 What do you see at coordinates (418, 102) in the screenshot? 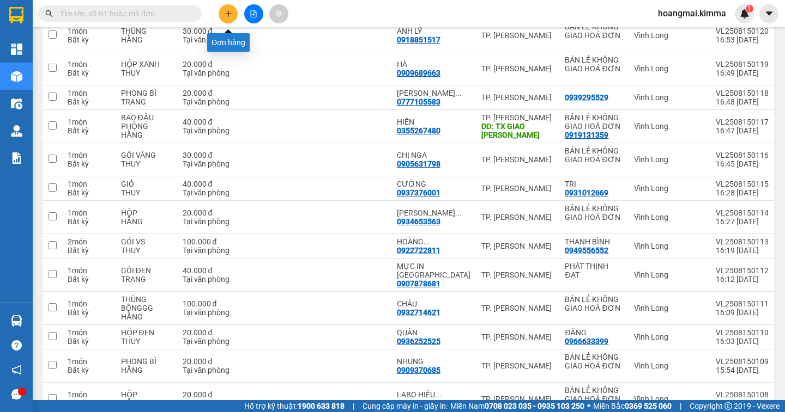
I see `div: 0777105583` at bounding box center [418, 102].